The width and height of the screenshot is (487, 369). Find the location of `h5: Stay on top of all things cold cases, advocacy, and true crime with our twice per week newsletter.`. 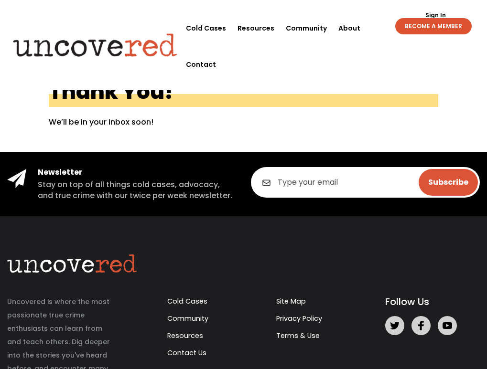

h5: Stay on top of all things cold cases, advocacy, and true crime with our twice per week newsletter. is located at coordinates (137, 190).